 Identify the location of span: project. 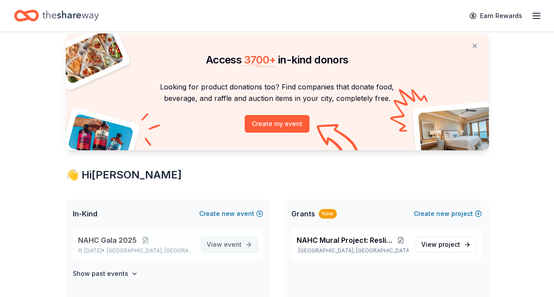
(449, 244).